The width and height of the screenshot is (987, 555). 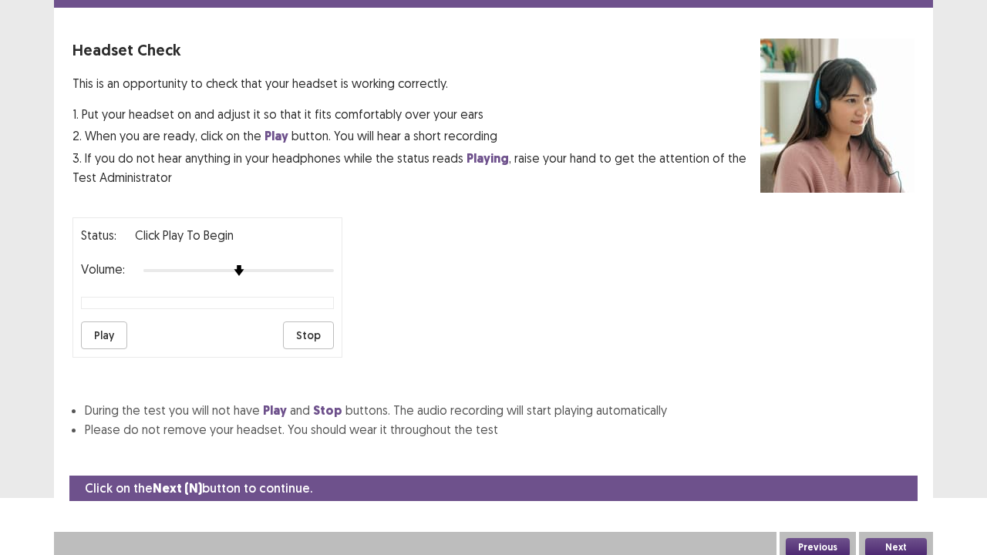 I want to click on strong: Stop, so click(x=328, y=410).